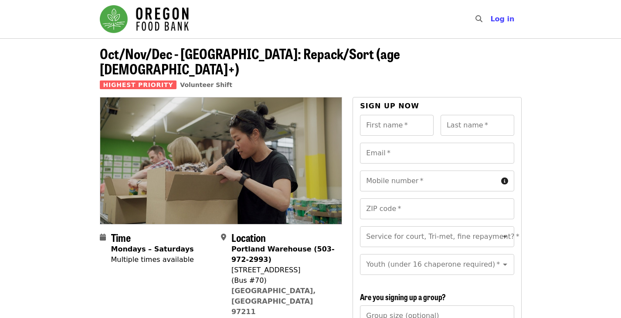  What do you see at coordinates (389, 106) in the screenshot?
I see `span: Sign up now` at bounding box center [389, 106].